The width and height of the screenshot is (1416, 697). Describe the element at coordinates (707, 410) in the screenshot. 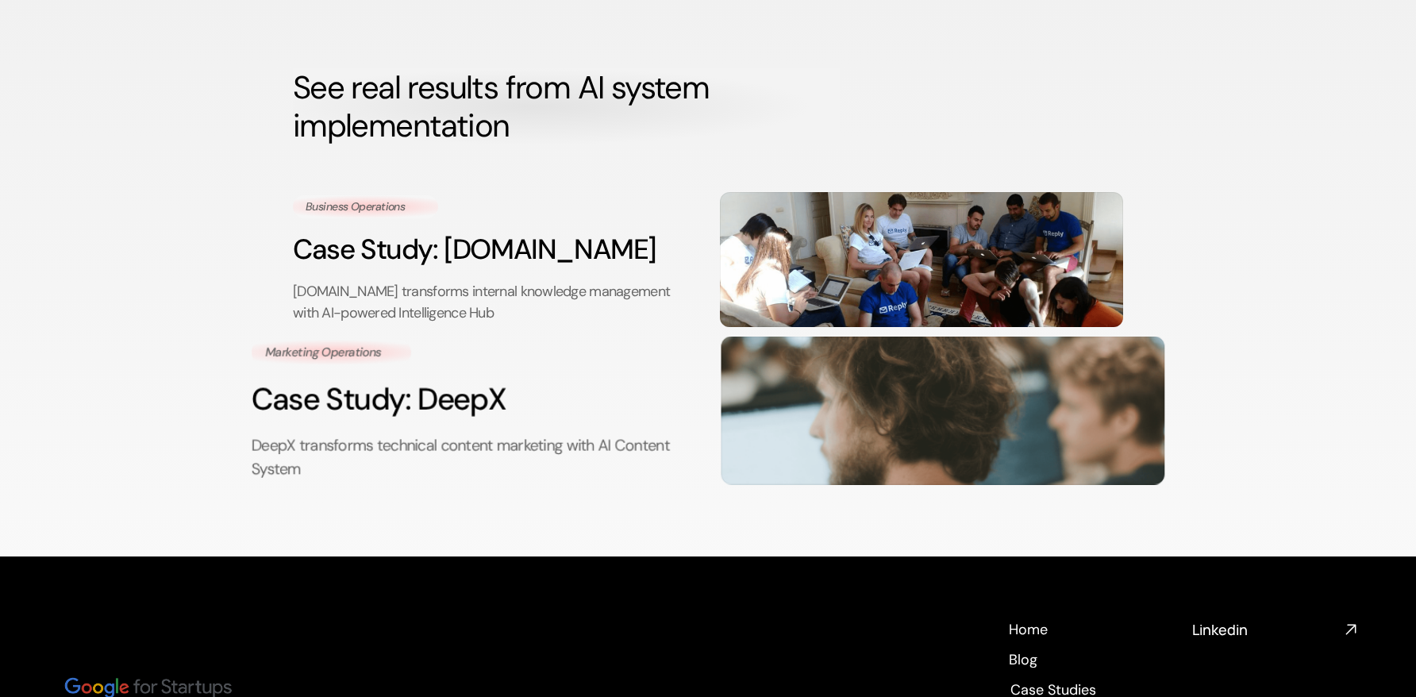

I see `a: Marketing OperationsCase Study: DeepXDeepX transforms technical content marketing with AI Content...` at that location.